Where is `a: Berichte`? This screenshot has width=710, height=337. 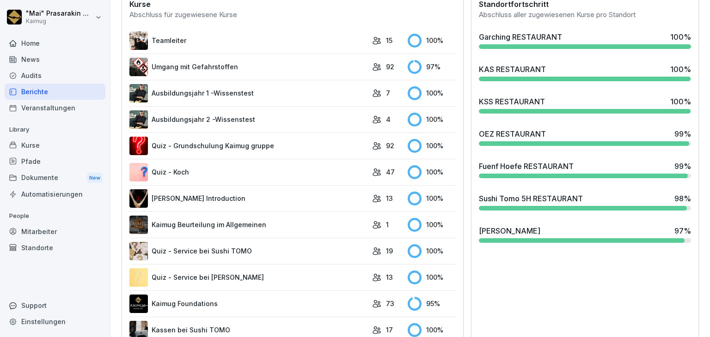 a: Berichte is located at coordinates (55, 92).